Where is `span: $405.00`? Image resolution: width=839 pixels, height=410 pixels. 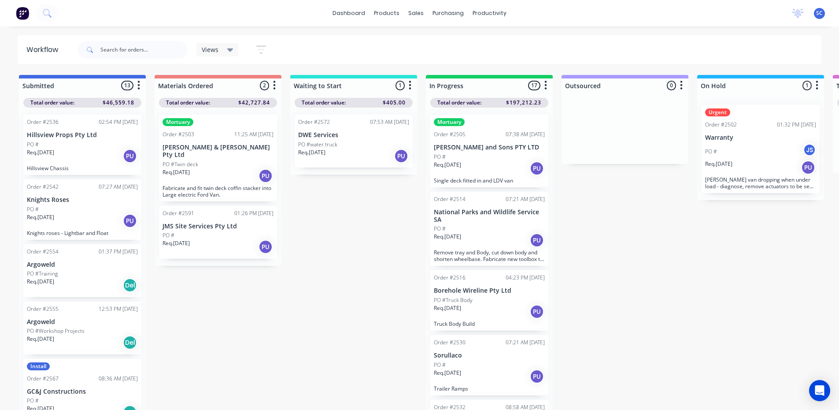
span: $405.00 is located at coordinates (394, 103).